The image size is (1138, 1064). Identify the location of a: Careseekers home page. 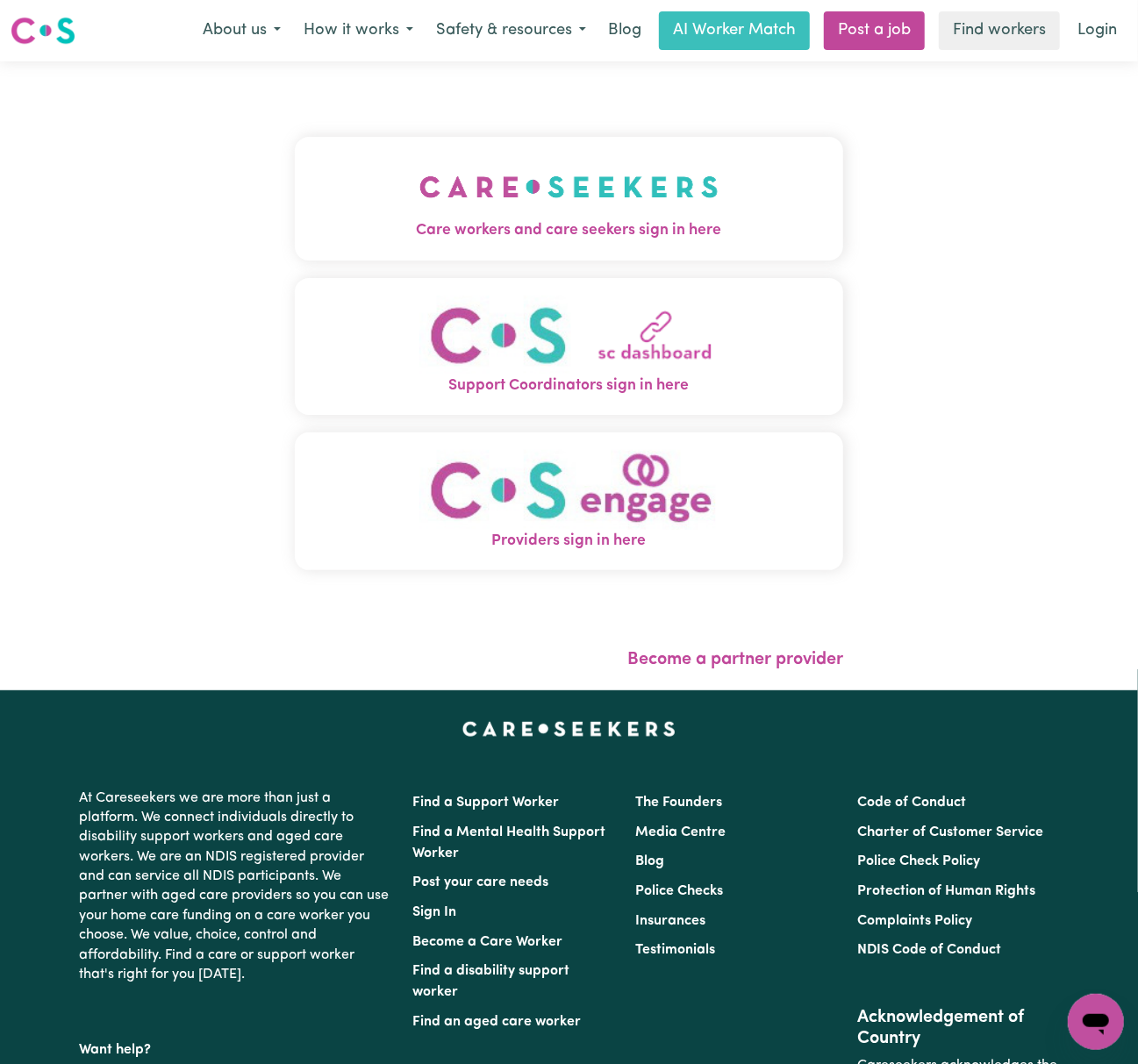
(569, 729).